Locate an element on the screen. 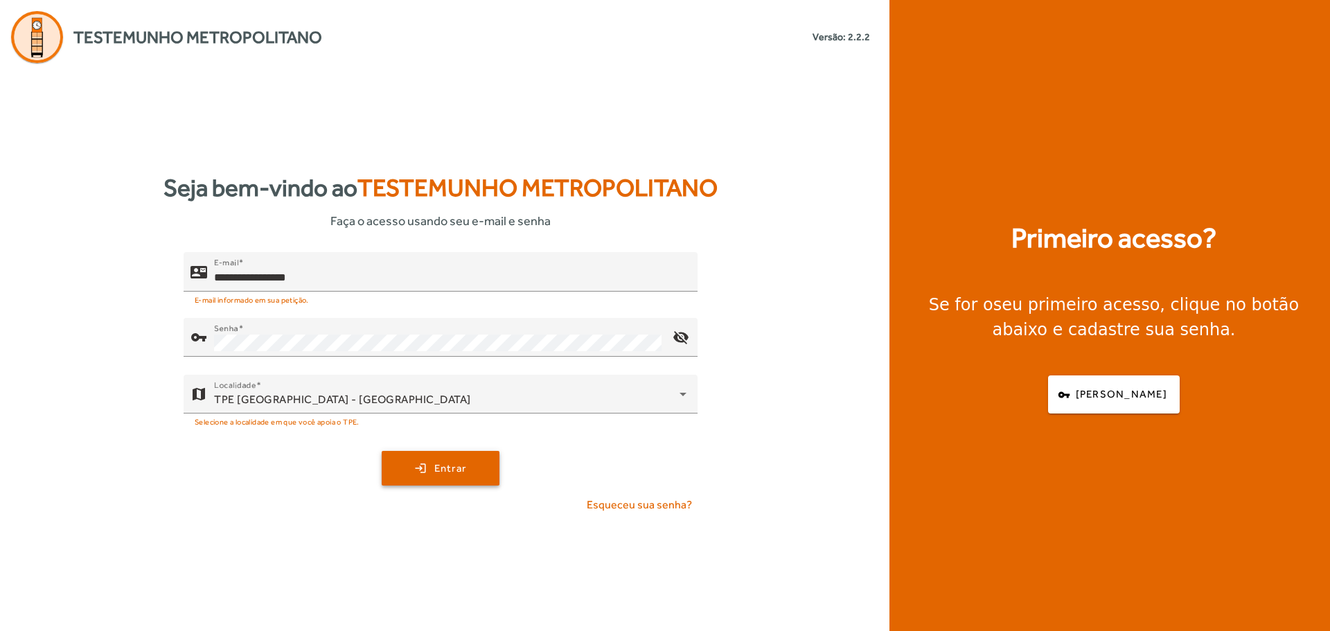 Image resolution: width=1330 pixels, height=631 pixels. strong: seu primeiro acesso is located at coordinates (1077, 305).